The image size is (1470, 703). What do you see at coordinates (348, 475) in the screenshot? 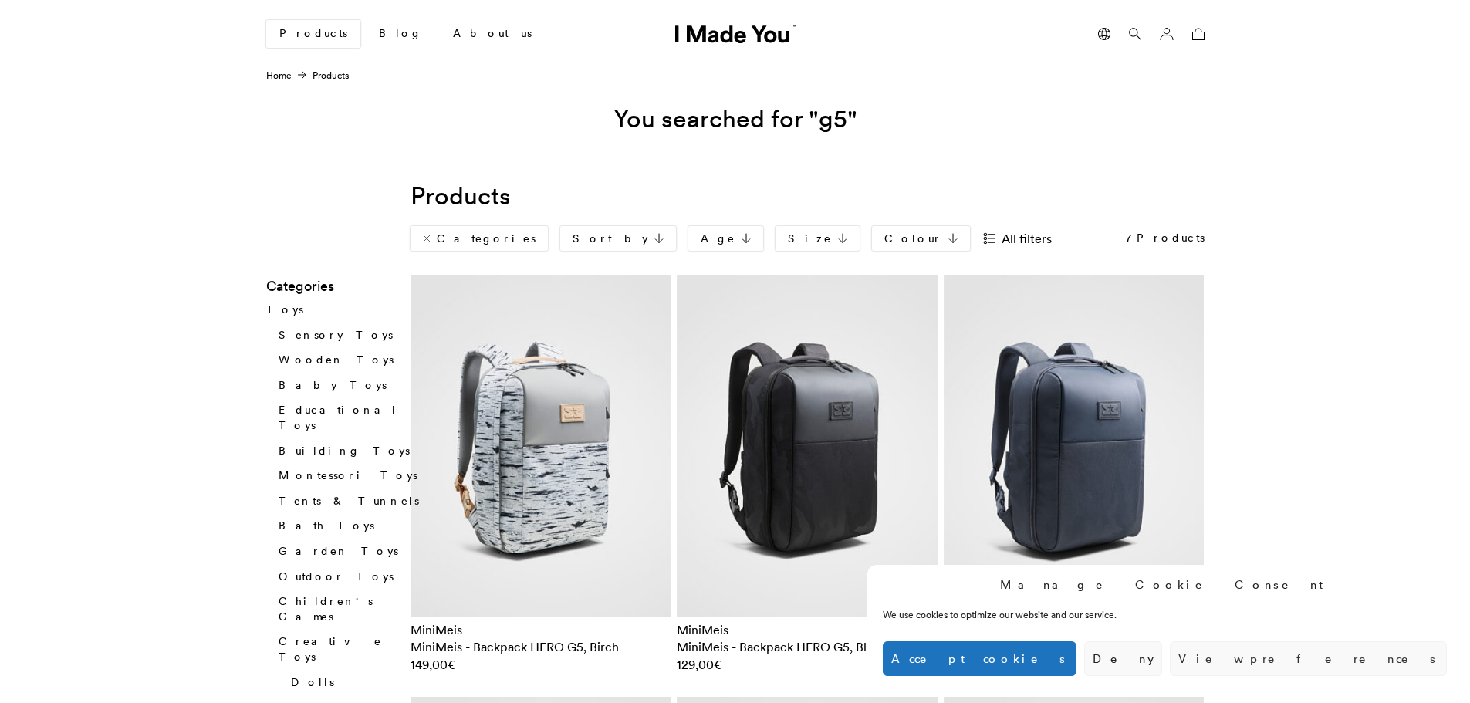
I see `a: Montessori Toys` at bounding box center [348, 475].